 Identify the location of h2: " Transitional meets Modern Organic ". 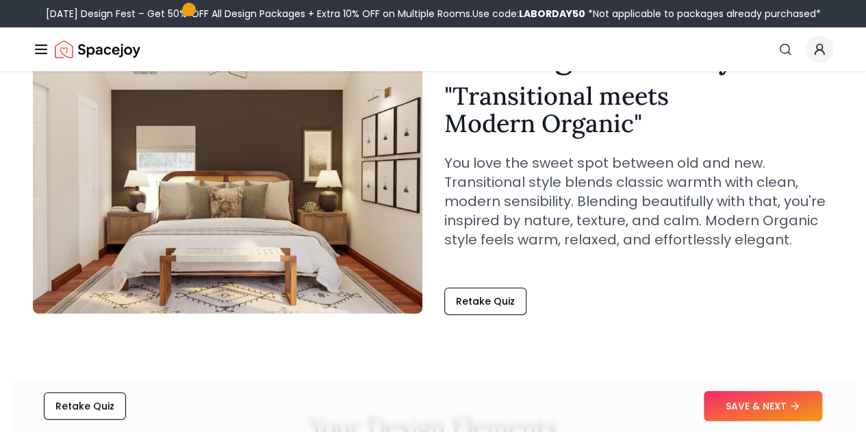
(639, 109).